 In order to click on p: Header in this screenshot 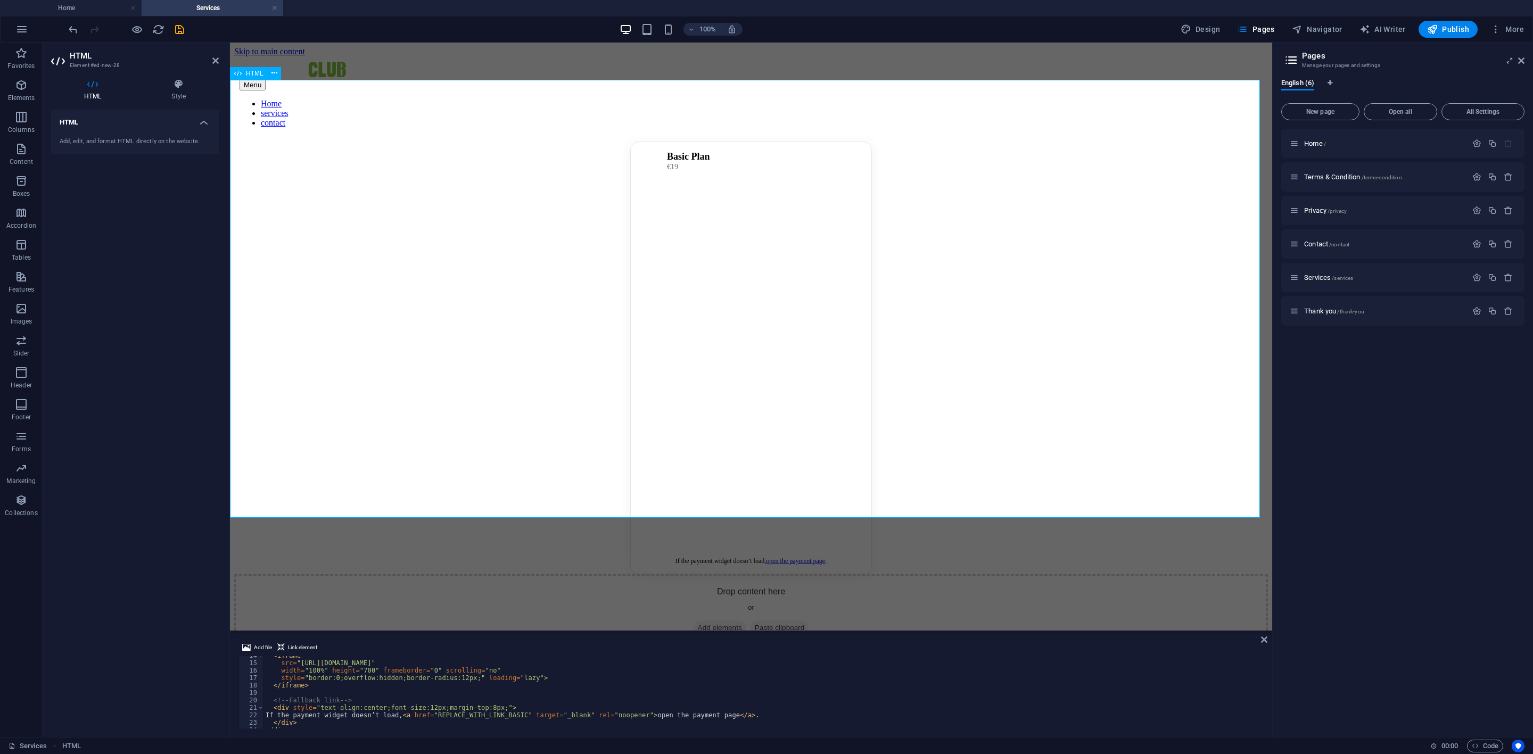, I will do `click(21, 385)`.